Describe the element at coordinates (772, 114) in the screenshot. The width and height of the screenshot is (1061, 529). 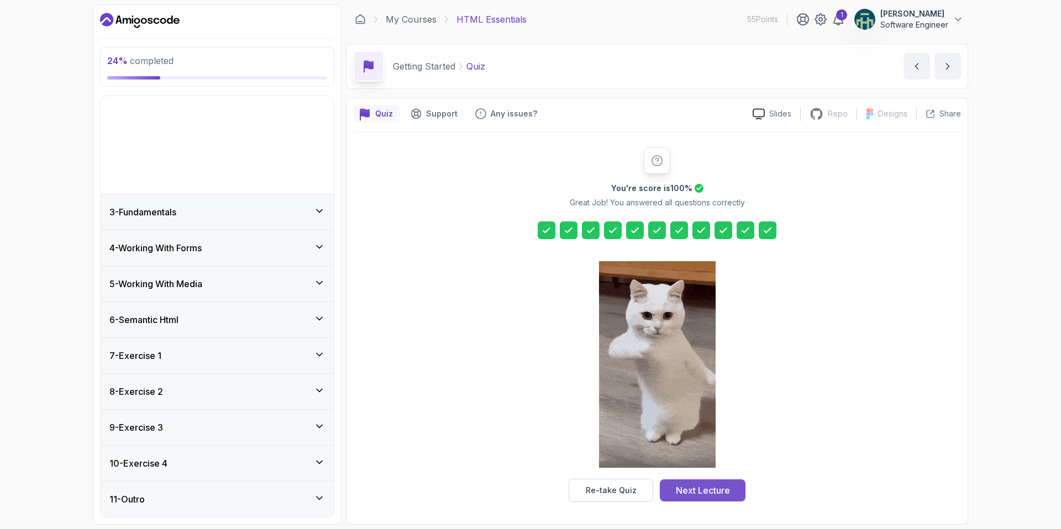
I see `a: Slides` at that location.